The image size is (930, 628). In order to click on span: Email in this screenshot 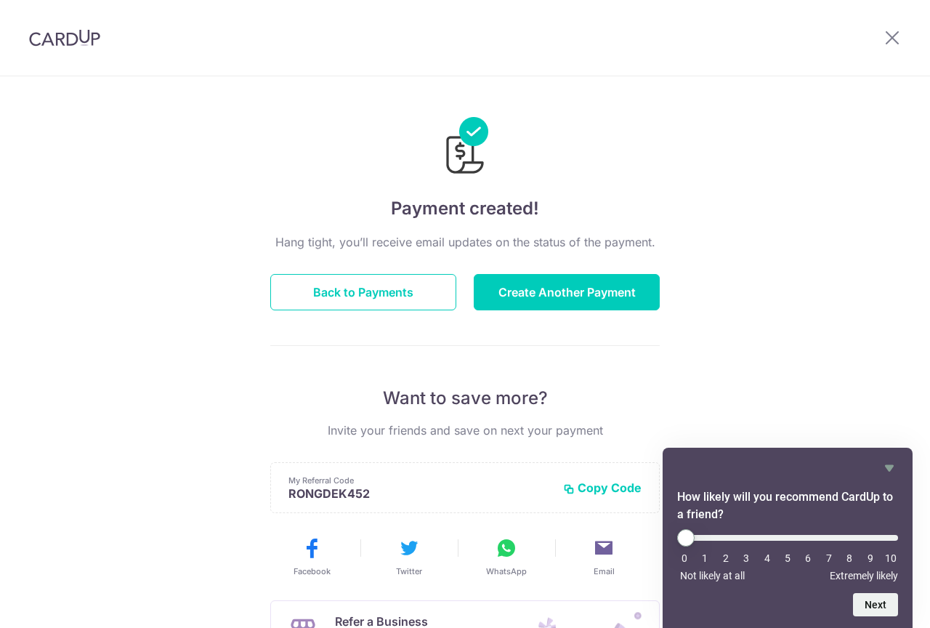, I will do `click(604, 571)`.